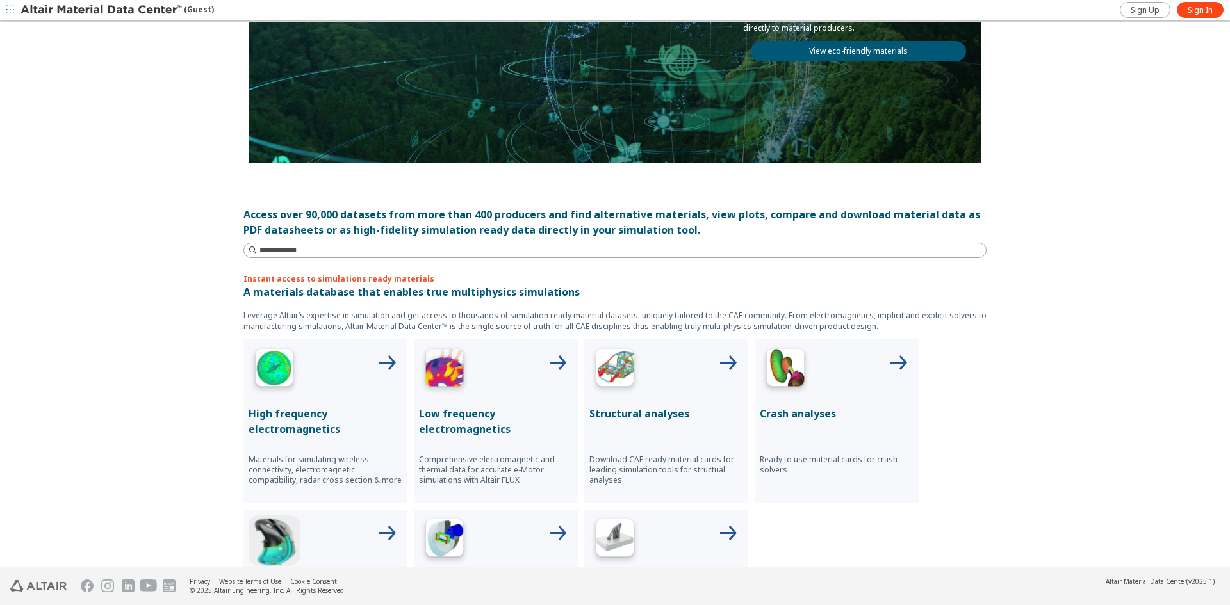  What do you see at coordinates (837, 421) in the screenshot?
I see `button: Crash Analyses IconCrash analysesReady to use material cards for crash solvers` at bounding box center [837, 421].